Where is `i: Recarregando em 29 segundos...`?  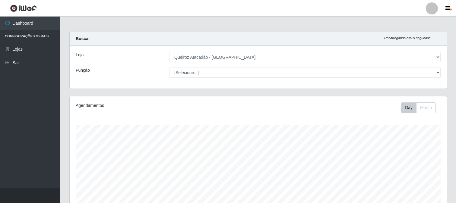 i: Recarregando em 29 segundos... is located at coordinates (408, 38).